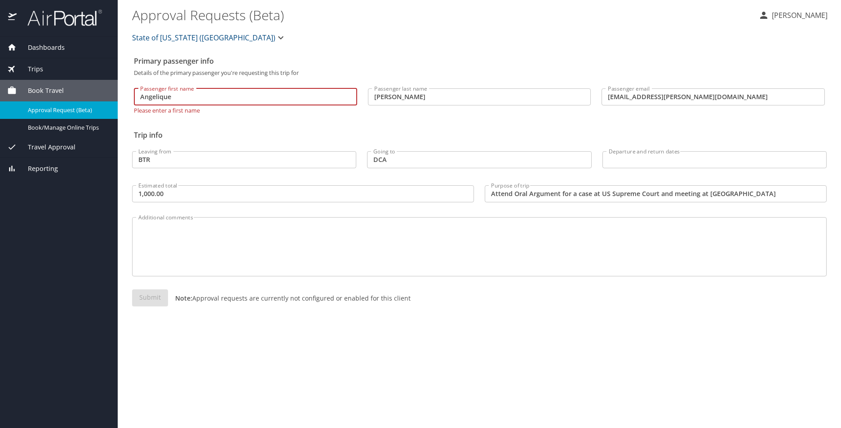 The height and width of the screenshot is (428, 841). Describe the element at coordinates (67, 128) in the screenshot. I see `span: Book/Manage Online Trips` at that location.